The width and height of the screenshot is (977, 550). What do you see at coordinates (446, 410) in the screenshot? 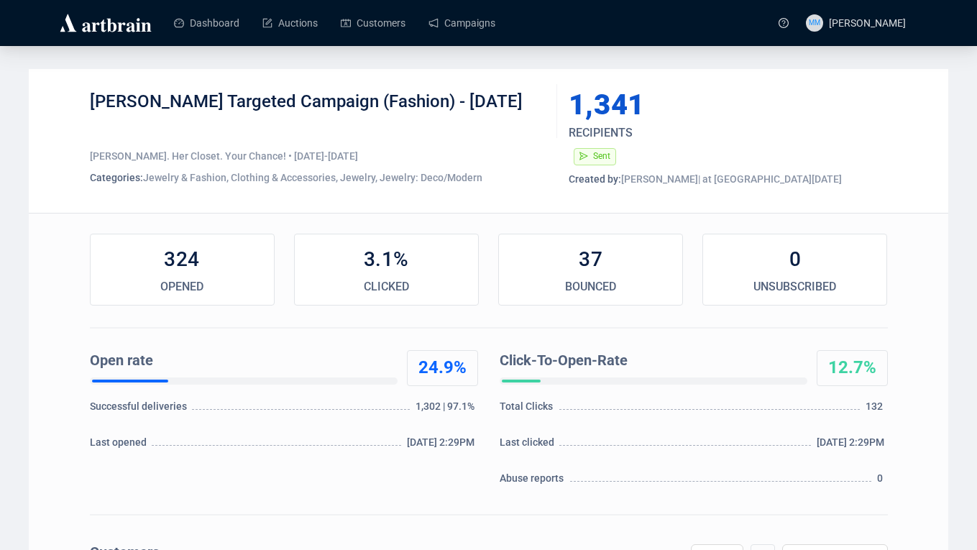
I see `div: 1,302 | 97.1%` at bounding box center [446, 410].